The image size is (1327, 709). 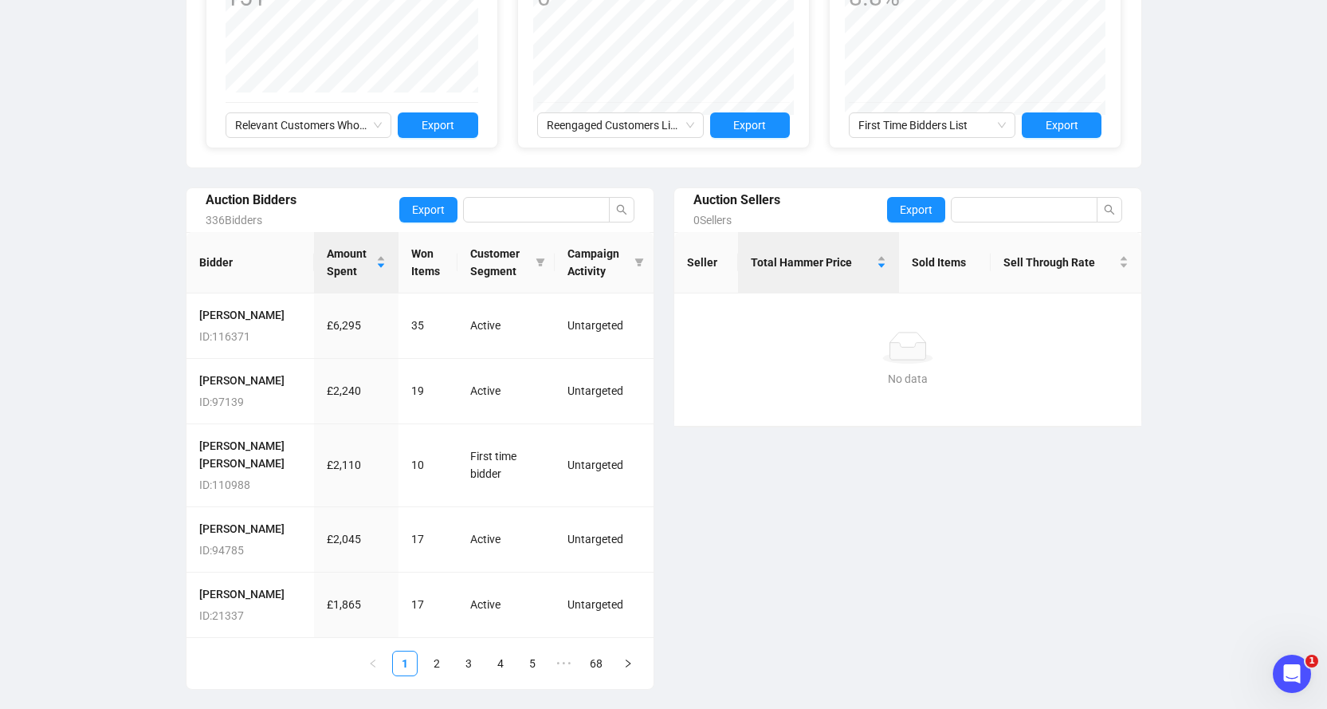 What do you see at coordinates (286, 528) in the screenshot?
I see `button: Send a message…` at bounding box center [286, 528].